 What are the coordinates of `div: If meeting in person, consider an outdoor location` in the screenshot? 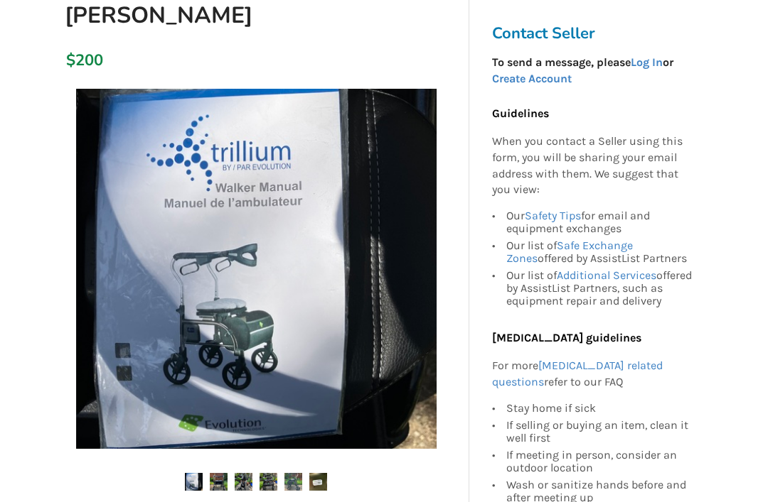 It's located at (601, 462).